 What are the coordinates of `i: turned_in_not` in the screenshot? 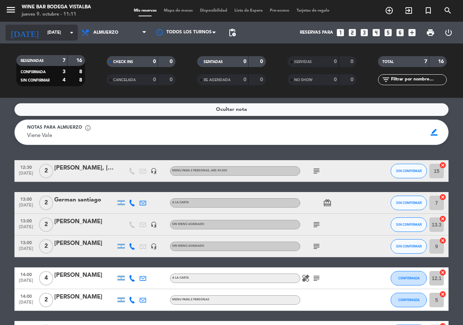 It's located at (429, 10).